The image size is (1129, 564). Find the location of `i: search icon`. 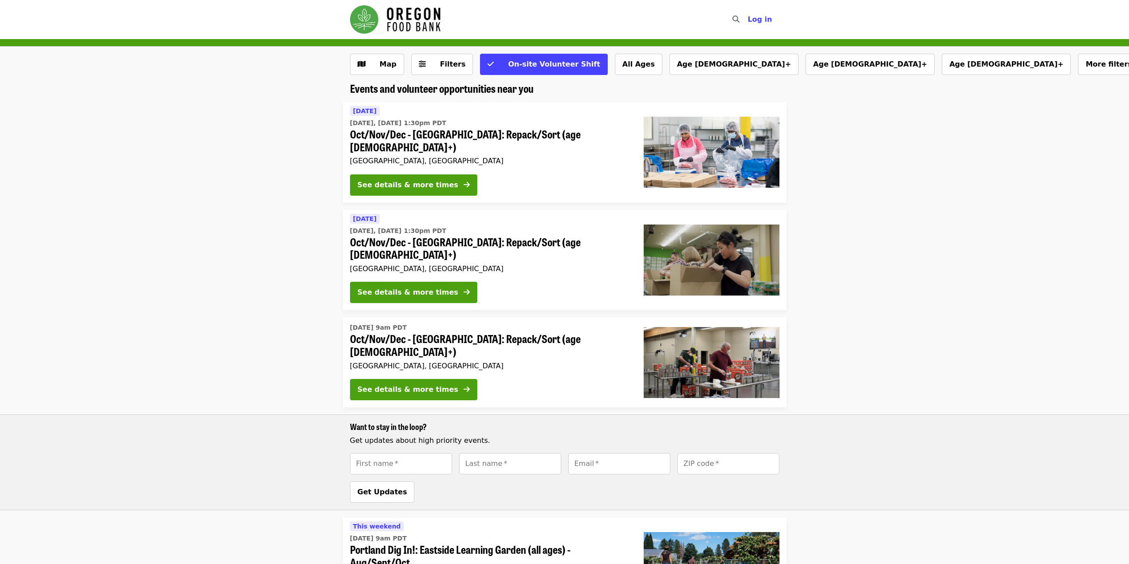

i: search icon is located at coordinates (736, 19).